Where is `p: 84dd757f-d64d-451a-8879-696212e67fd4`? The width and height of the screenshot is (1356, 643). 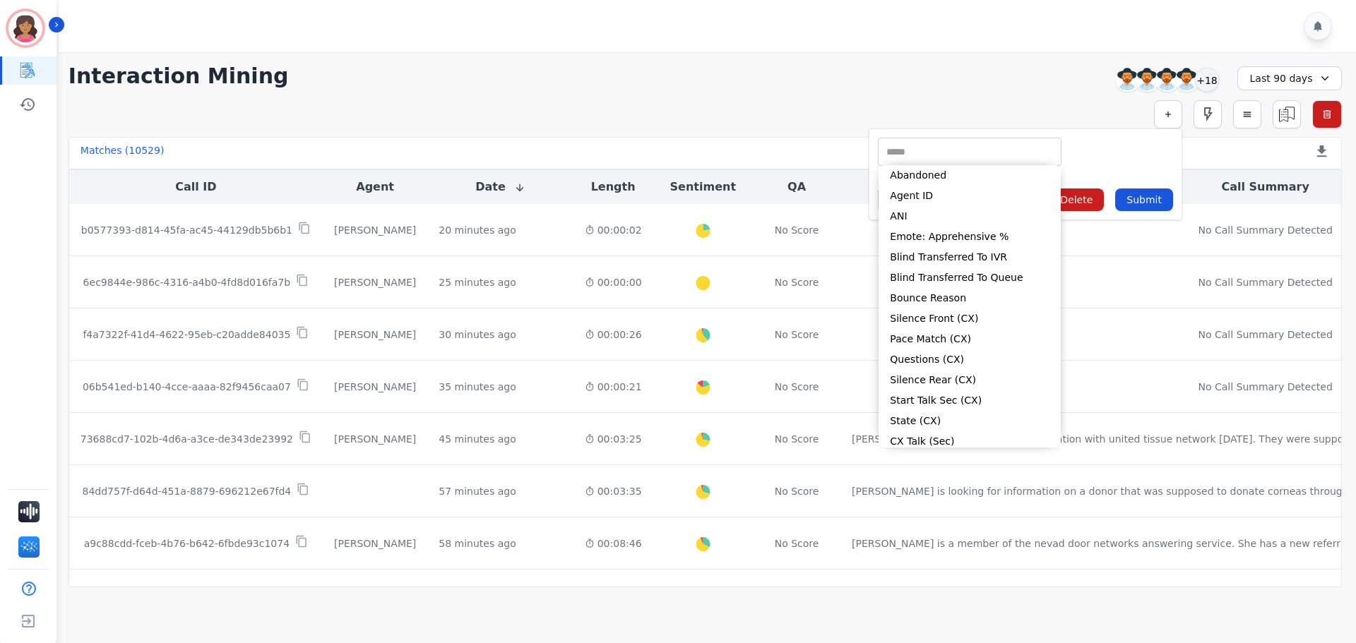 p: 84dd757f-d64d-451a-8879-696212e67fd4 is located at coordinates (186, 491).